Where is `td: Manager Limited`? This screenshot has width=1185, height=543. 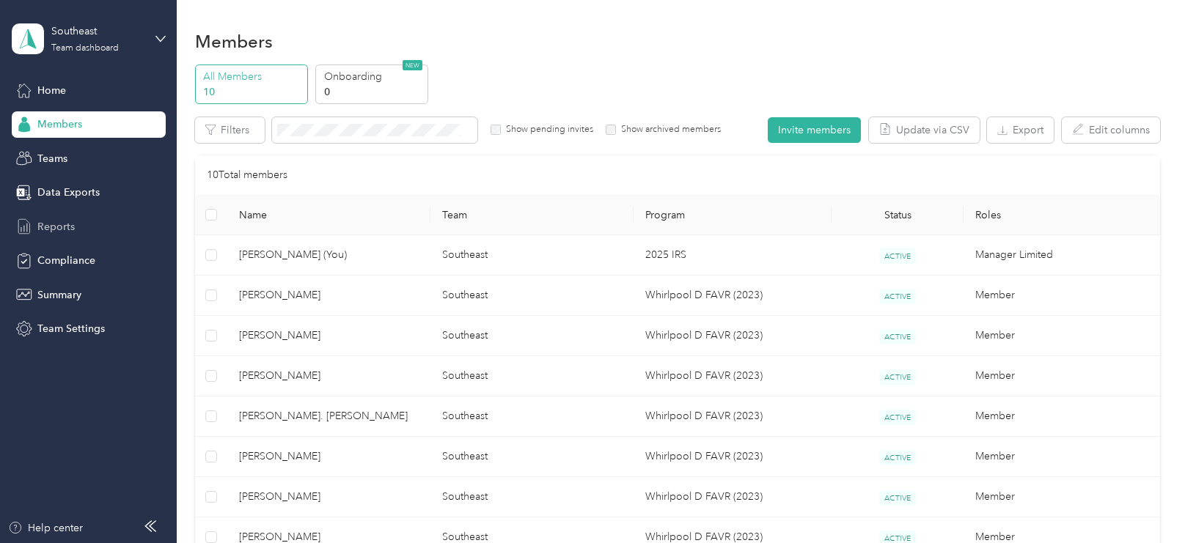 td: Manager Limited is located at coordinates (1064, 255).